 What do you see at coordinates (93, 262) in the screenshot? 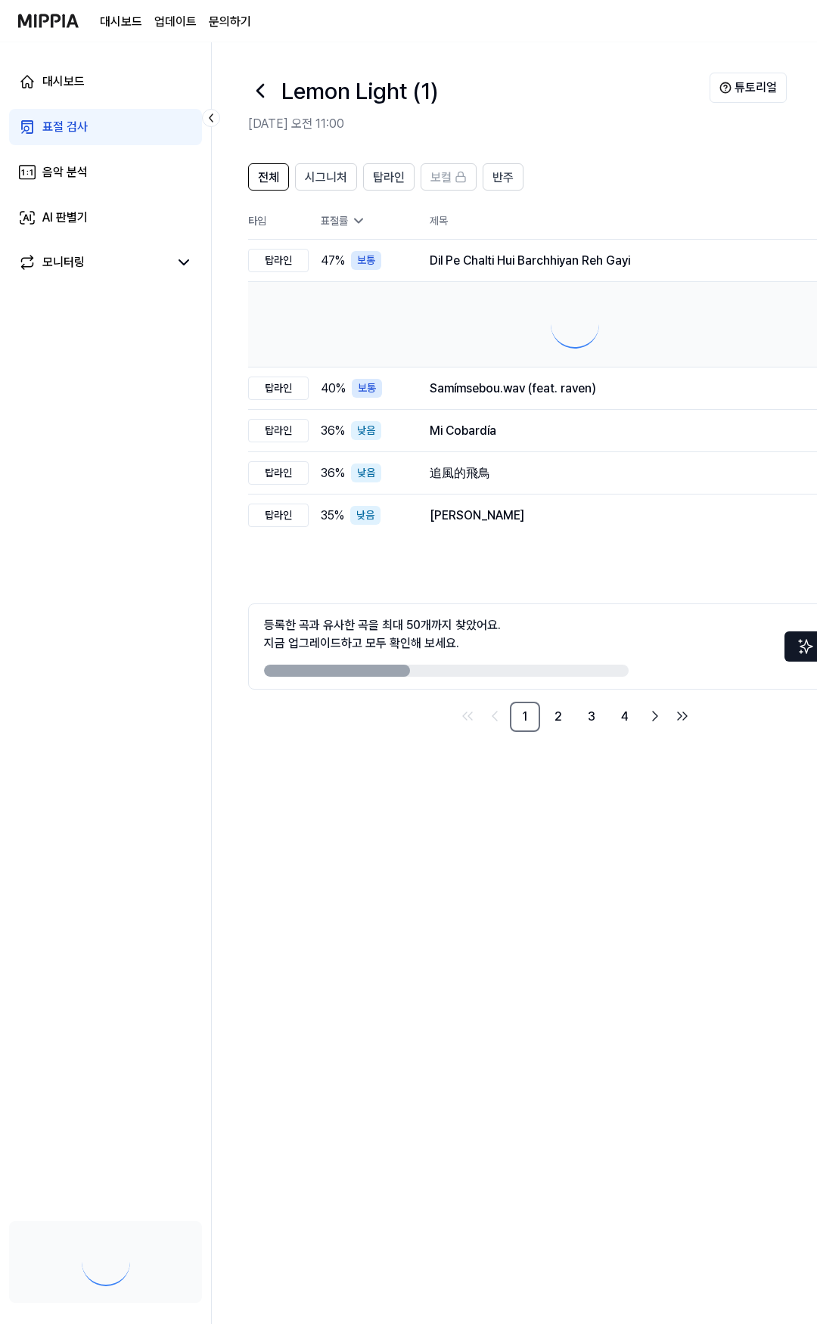
I see `a: 모니터링` at bounding box center [93, 262].